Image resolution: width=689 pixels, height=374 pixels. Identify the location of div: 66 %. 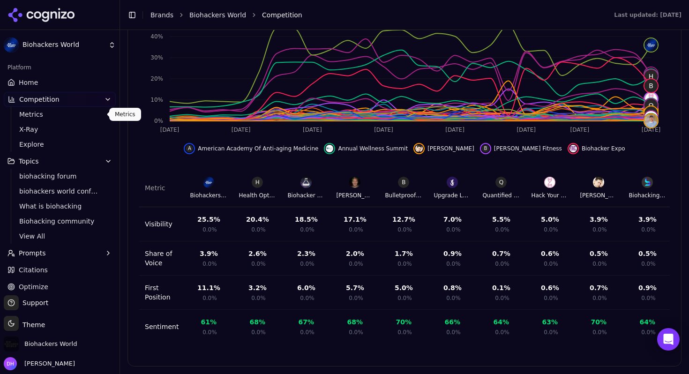
(453, 322).